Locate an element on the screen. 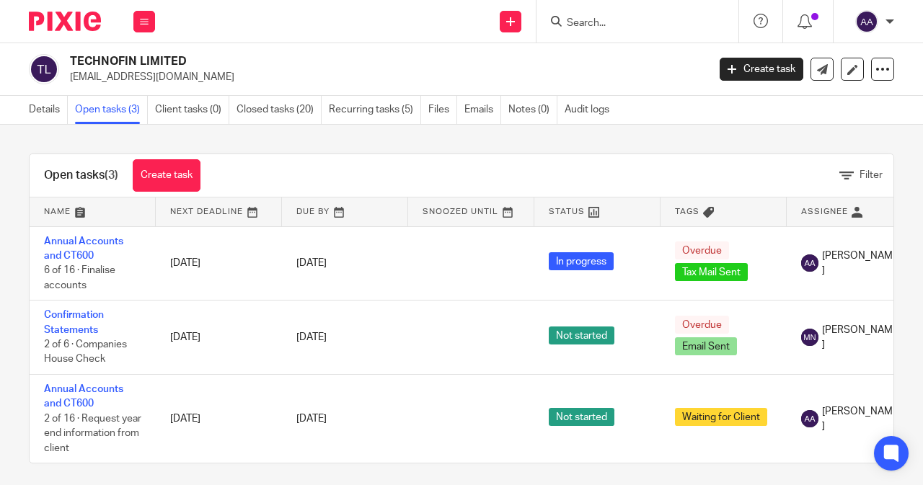 The image size is (923, 485). img: Pixie is located at coordinates (65, 21).